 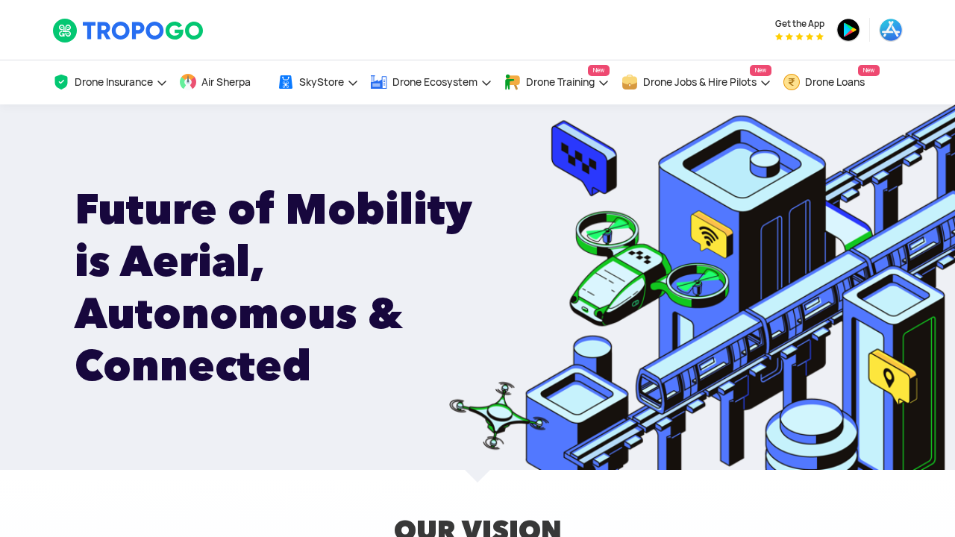 I want to click on span: SkyStore, so click(x=322, y=82).